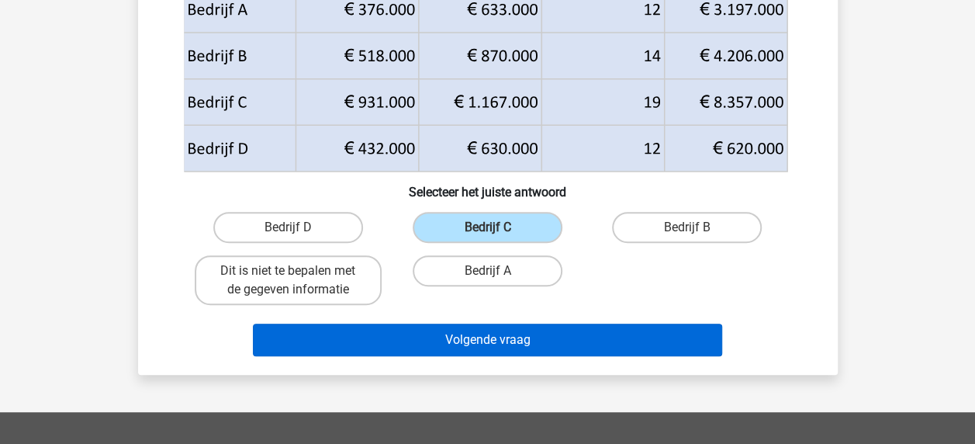 Image resolution: width=975 pixels, height=444 pixels. I want to click on label: Bedrijf B, so click(686, 227).